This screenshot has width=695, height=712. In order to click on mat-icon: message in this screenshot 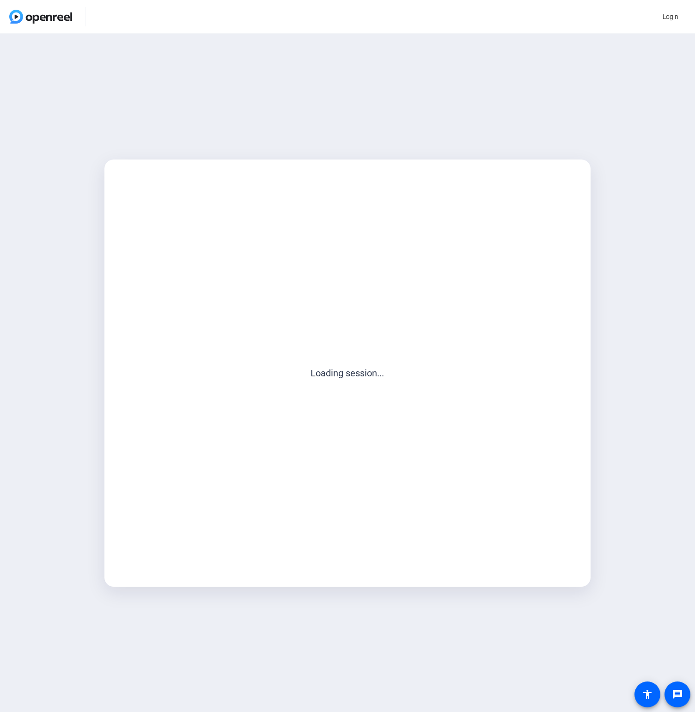, I will do `click(678, 694)`.